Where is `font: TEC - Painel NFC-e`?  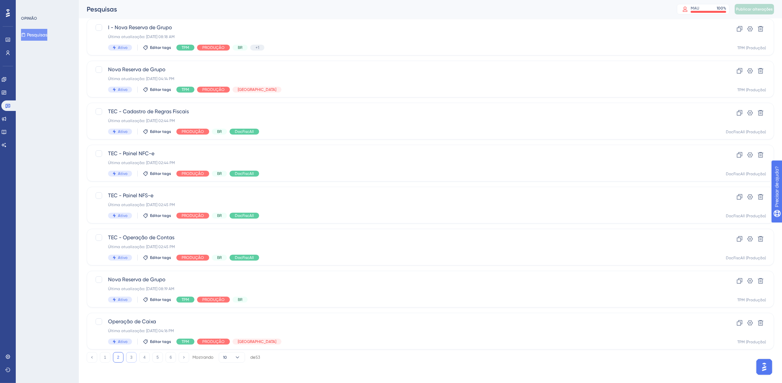 font: TEC - Painel NFC-e is located at coordinates (131, 153).